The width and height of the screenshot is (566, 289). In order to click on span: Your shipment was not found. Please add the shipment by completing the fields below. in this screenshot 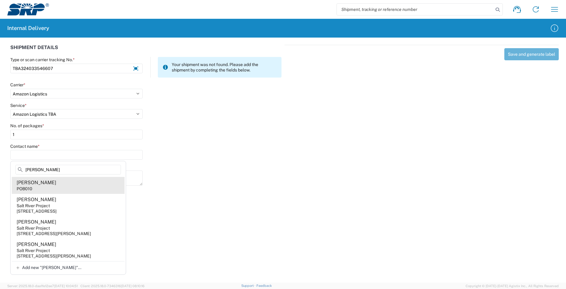, I will do `click(224, 67)`.